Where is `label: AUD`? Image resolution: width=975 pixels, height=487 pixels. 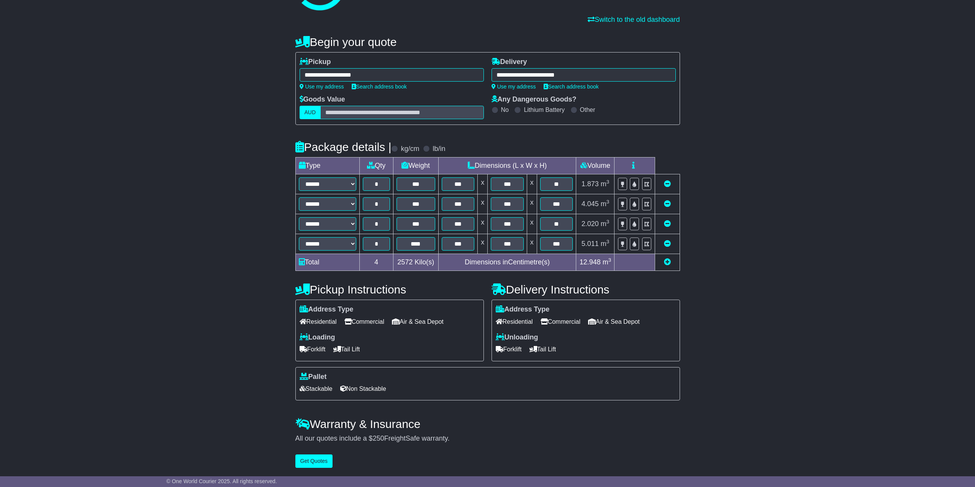 label: AUD is located at coordinates (310, 112).